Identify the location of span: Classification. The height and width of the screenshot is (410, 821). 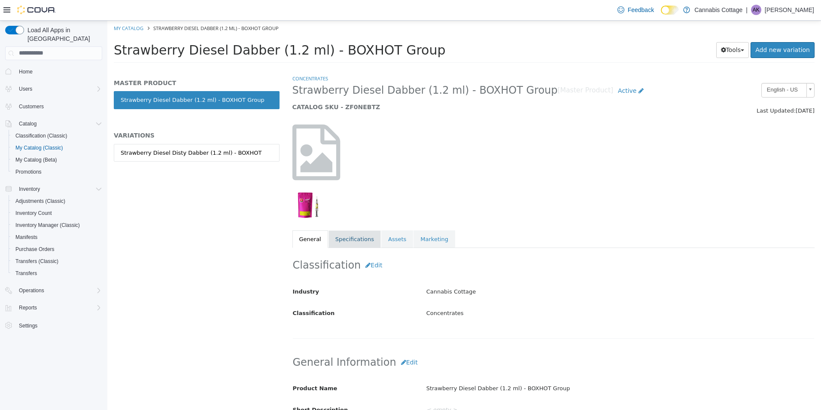
(206, 292).